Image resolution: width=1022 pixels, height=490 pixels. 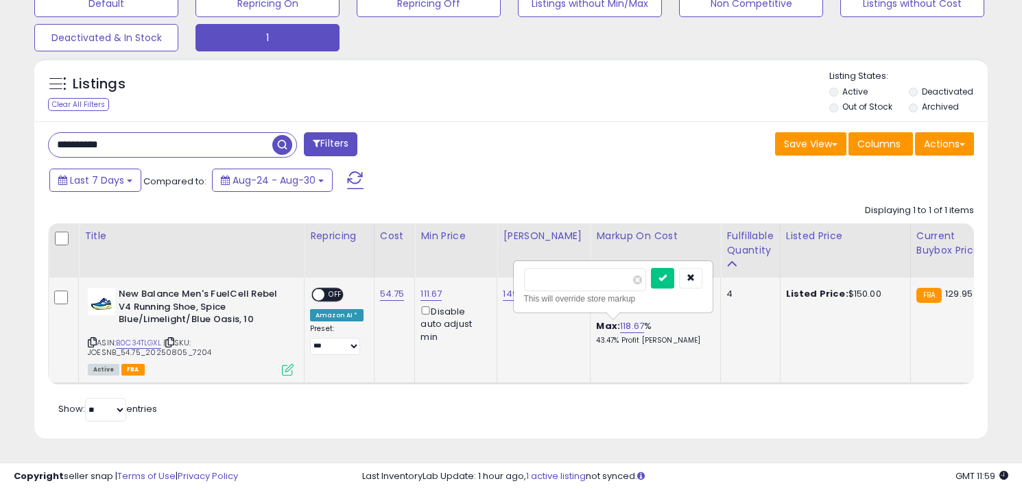 What do you see at coordinates (854, 91) in the screenshot?
I see `label: Active` at bounding box center [854, 91].